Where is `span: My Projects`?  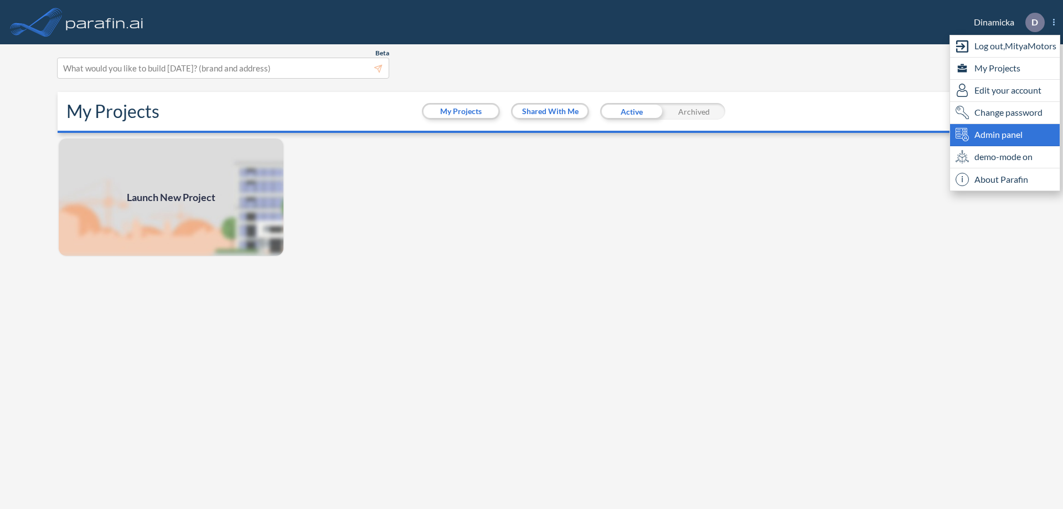
span: My Projects is located at coordinates (997, 68).